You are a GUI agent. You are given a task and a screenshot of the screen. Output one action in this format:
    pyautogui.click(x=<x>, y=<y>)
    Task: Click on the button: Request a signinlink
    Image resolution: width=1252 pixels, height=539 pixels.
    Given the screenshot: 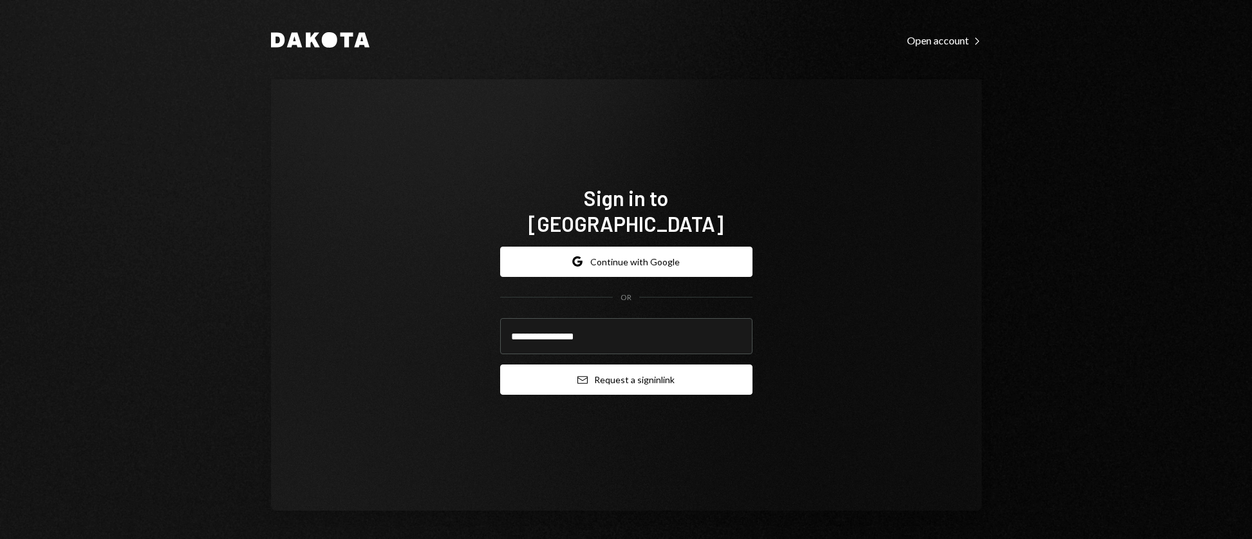 What is the action you would take?
    pyautogui.click(x=626, y=379)
    